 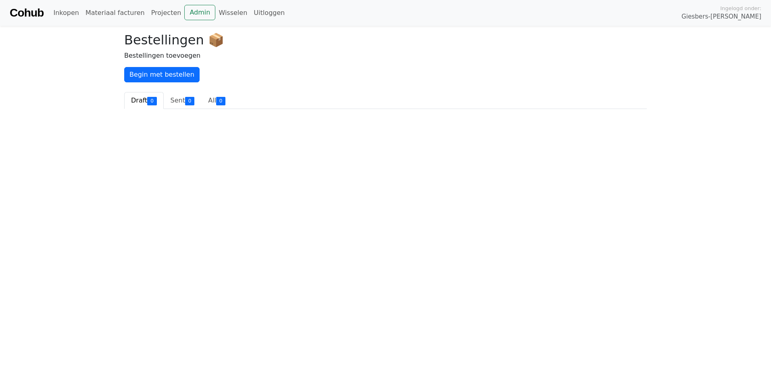 I want to click on a: Admin, so click(x=200, y=13).